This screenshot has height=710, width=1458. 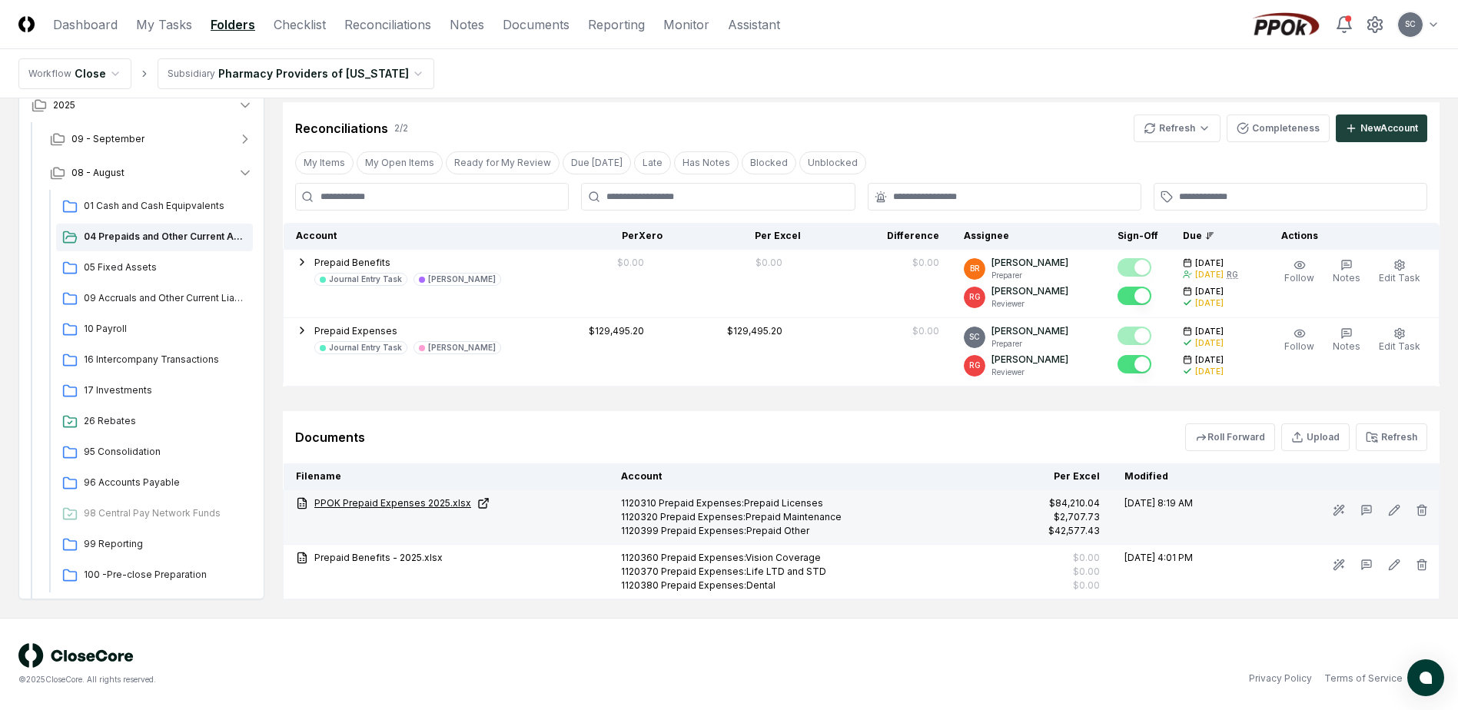 I want to click on button: Has Notes, so click(x=707, y=163).